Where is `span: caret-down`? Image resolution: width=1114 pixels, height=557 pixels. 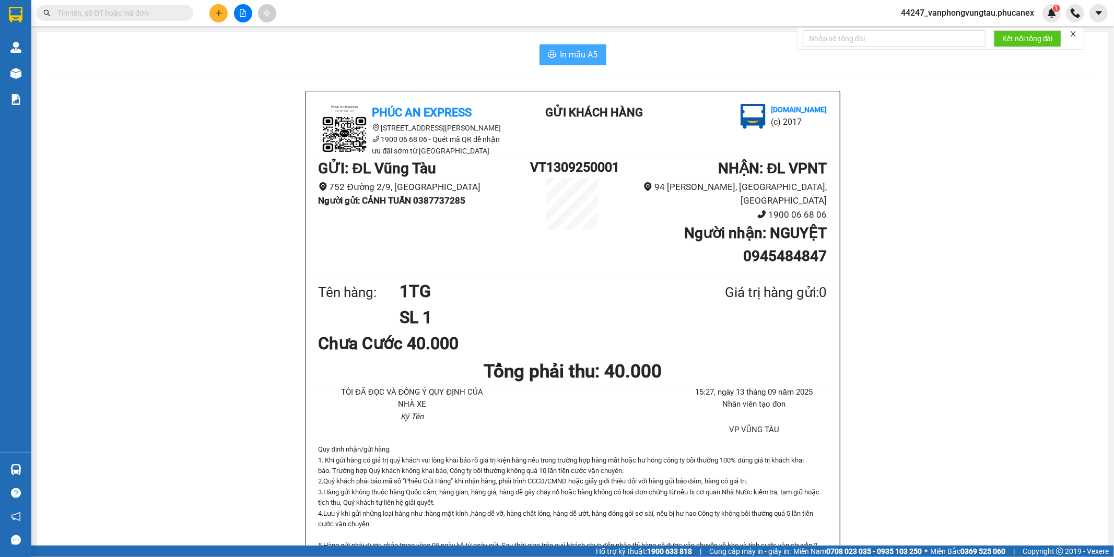 span: caret-down is located at coordinates (1099, 13).